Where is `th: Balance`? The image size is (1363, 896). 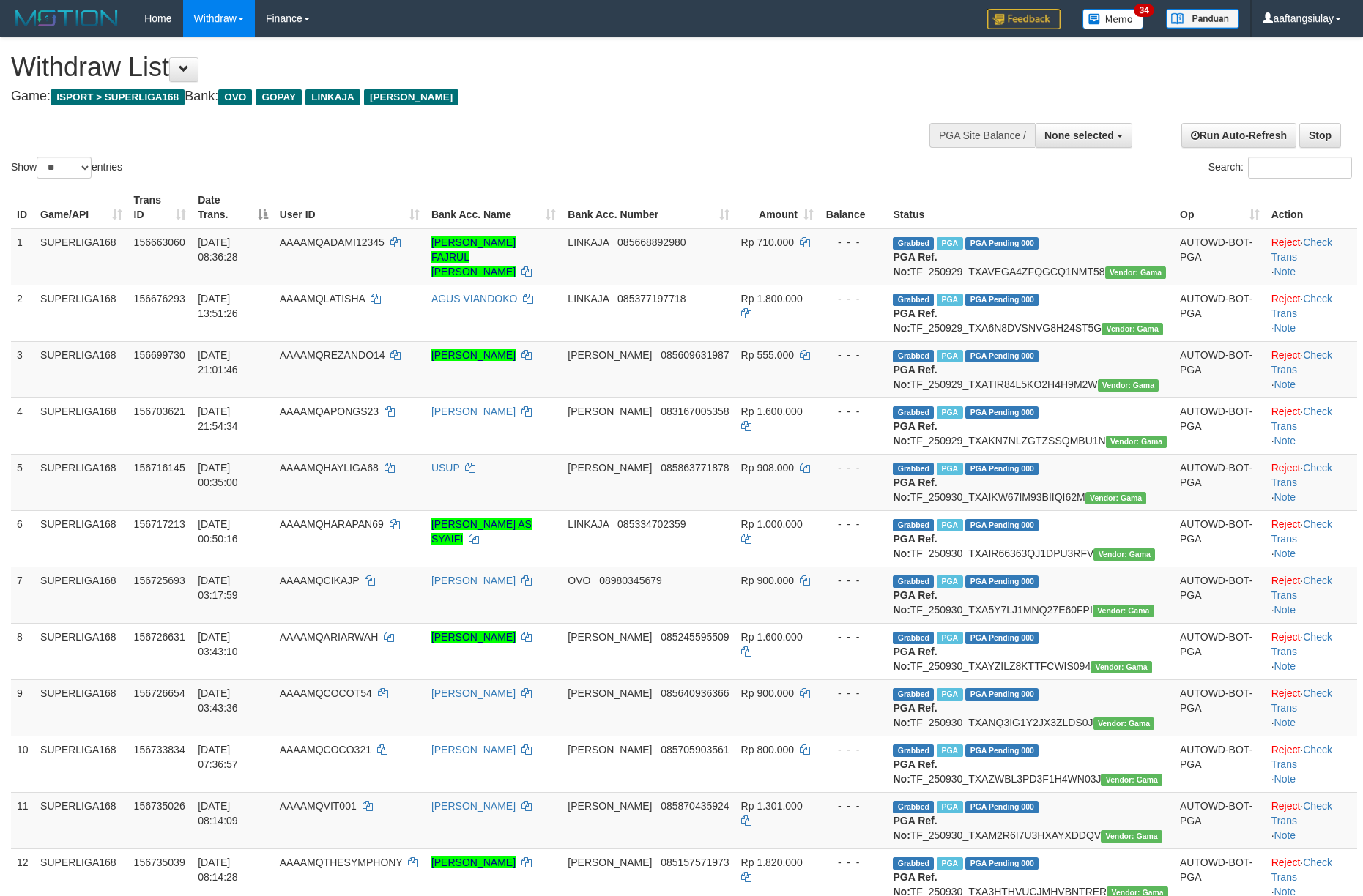 th: Balance is located at coordinates (853, 207).